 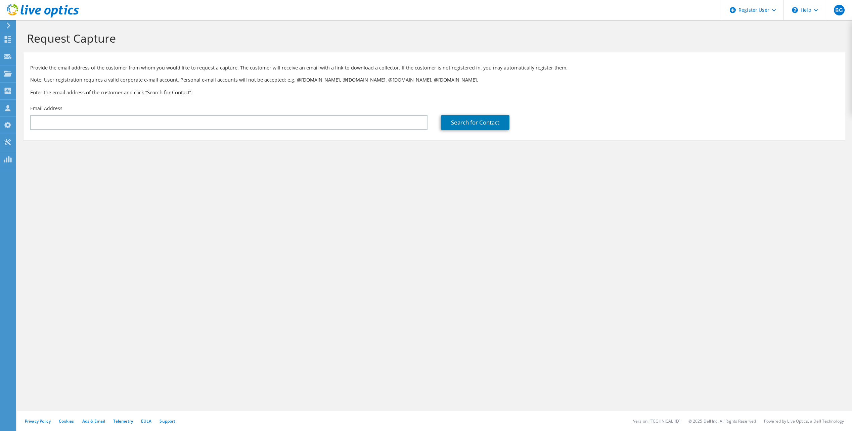 What do you see at coordinates (123, 421) in the screenshot?
I see `a: Telemetry` at bounding box center [123, 421].